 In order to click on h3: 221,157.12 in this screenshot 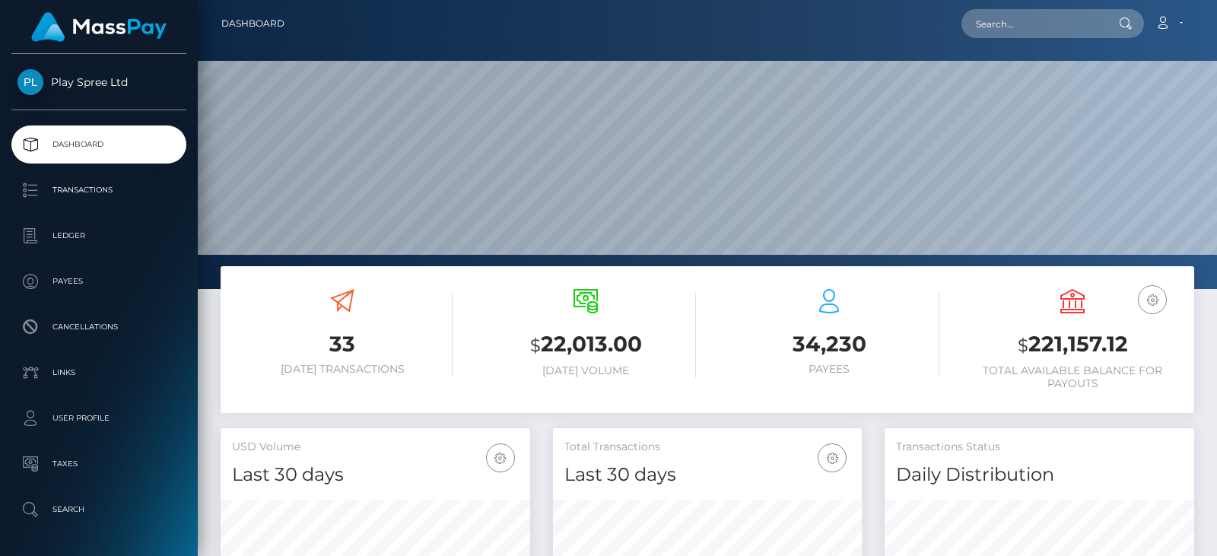, I will do `click(1073, 345)`.